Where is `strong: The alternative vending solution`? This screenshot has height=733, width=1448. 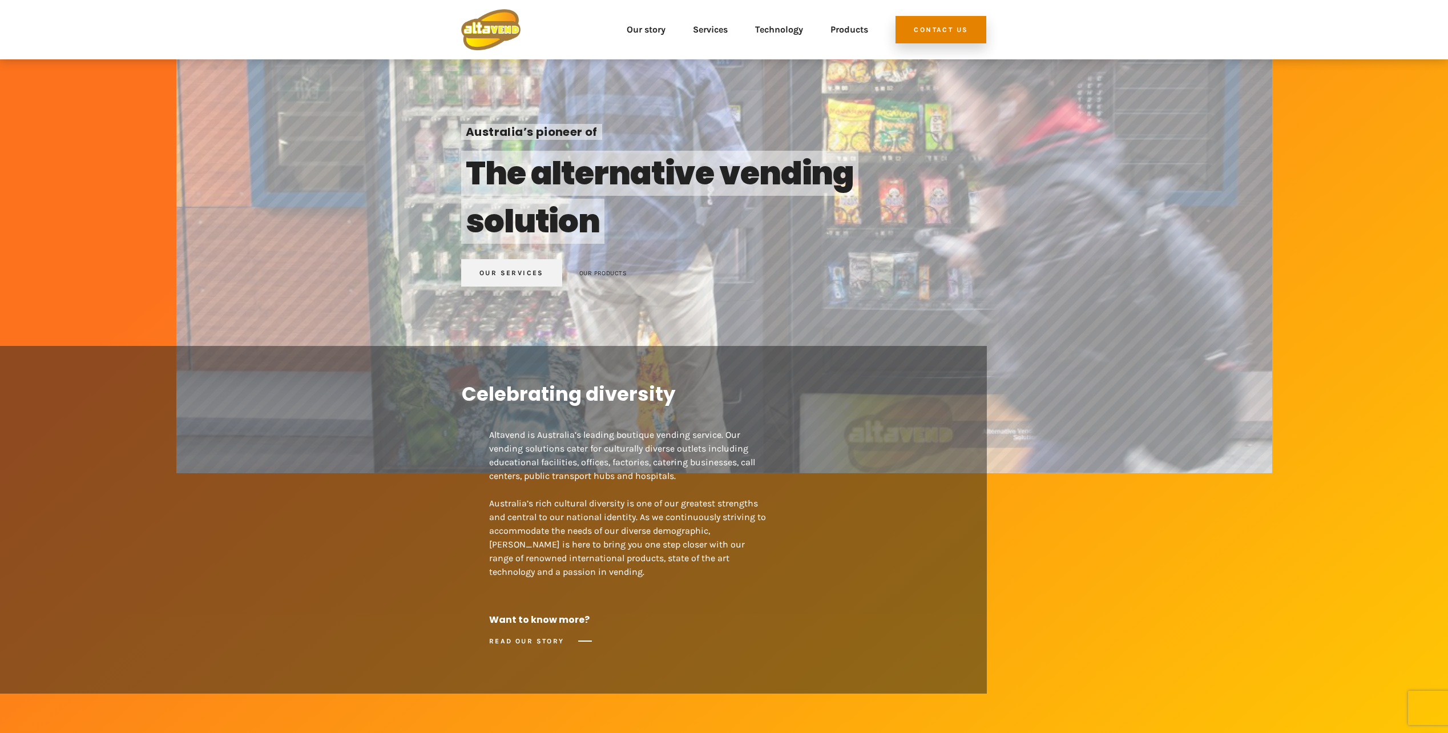
strong: The alternative vending solution is located at coordinates (660, 197).